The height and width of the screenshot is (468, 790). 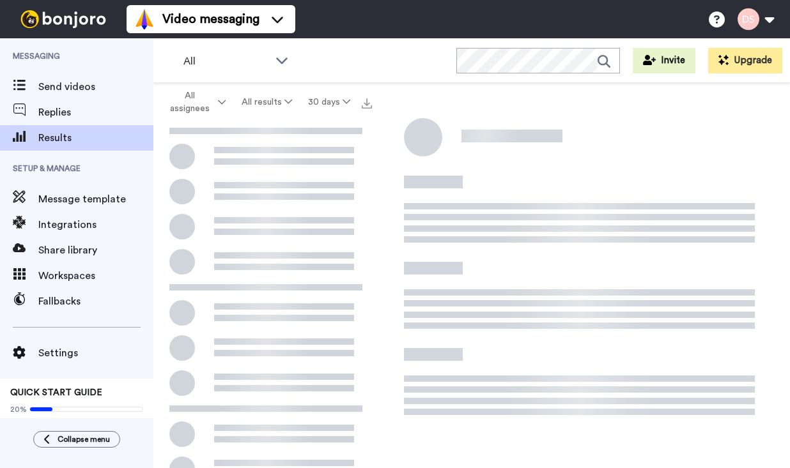 What do you see at coordinates (96, 138) in the screenshot?
I see `span: Results` at bounding box center [96, 138].